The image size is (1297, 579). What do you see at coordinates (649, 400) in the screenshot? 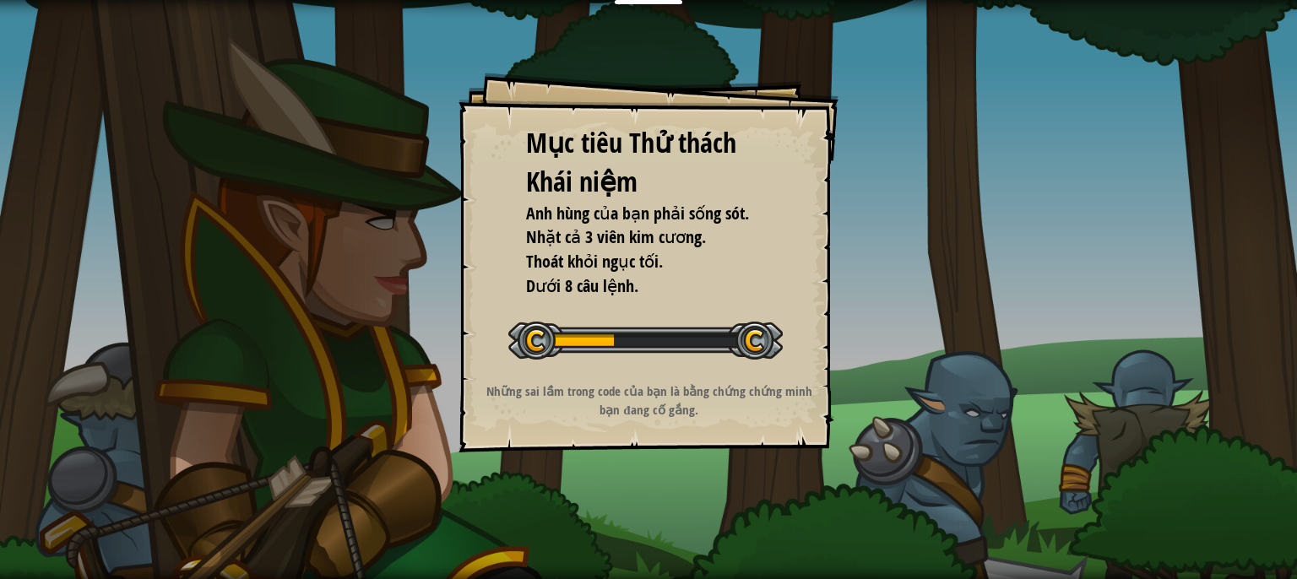
I see `strong: Những sai lầm trong code của bạn là bằng chứng chứng minh bạn đang cố gắng.` at bounding box center [649, 400].